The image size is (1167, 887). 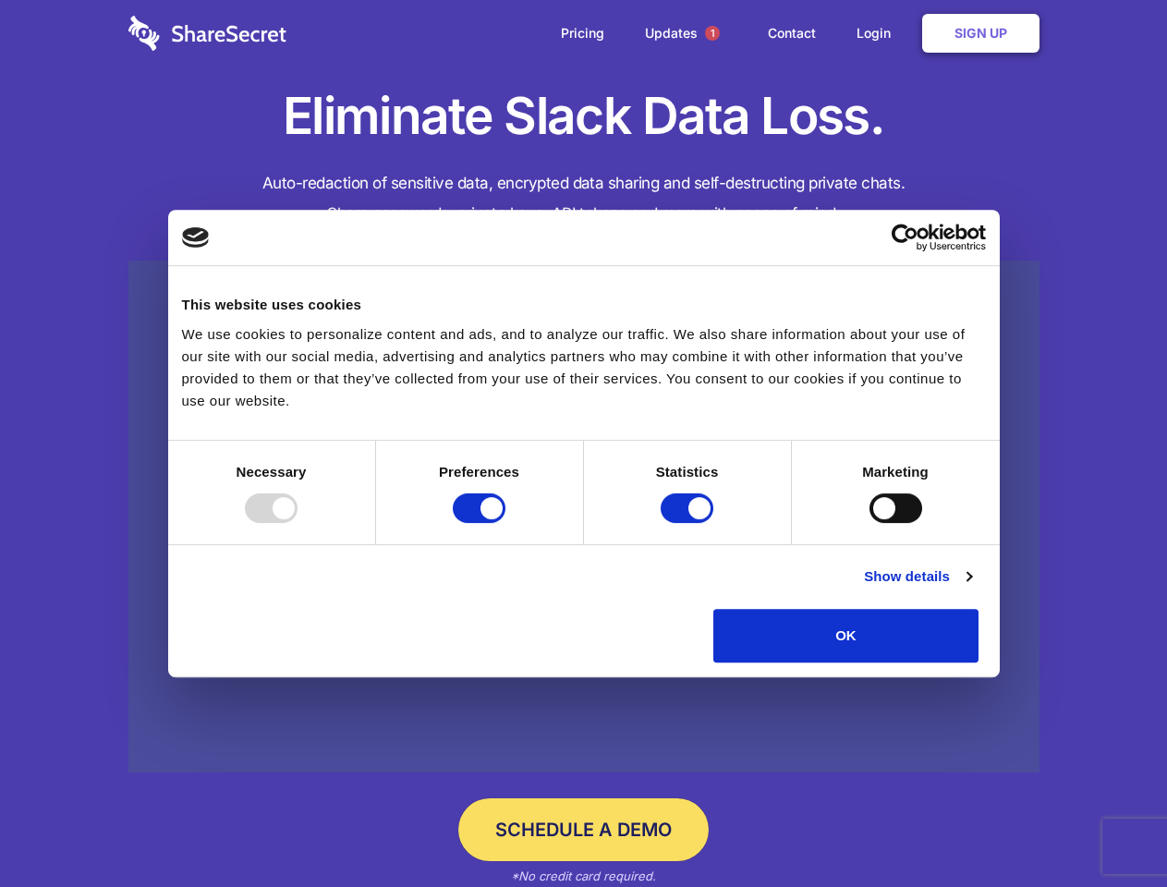 What do you see at coordinates (687, 471) in the screenshot?
I see `strong: Statistics` at bounding box center [687, 471].